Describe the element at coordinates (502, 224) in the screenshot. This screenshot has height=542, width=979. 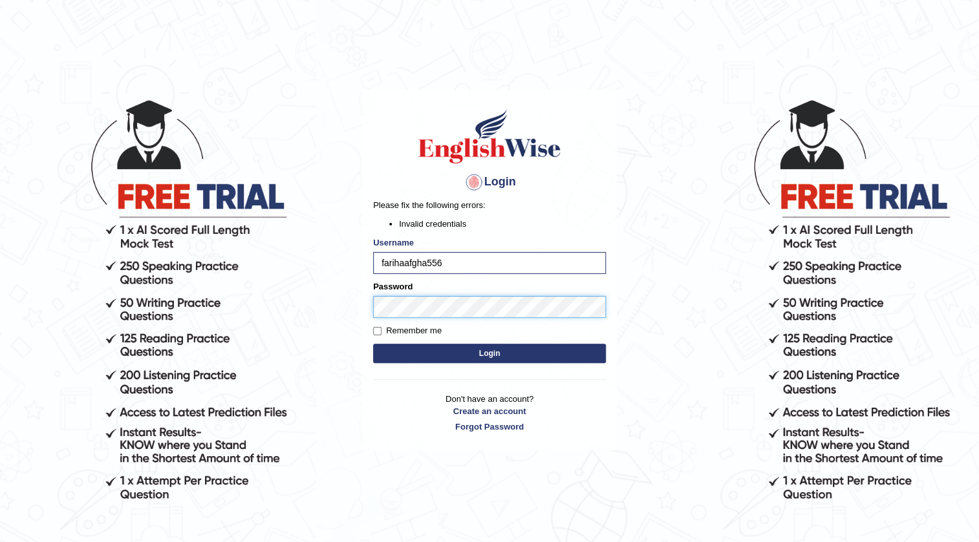
I see `li: Invalid credentials` at that location.